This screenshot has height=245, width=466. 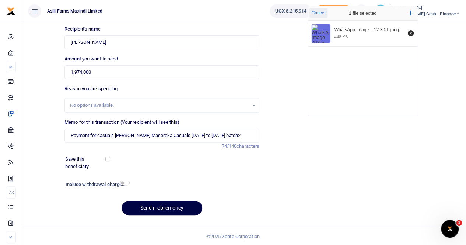 What do you see at coordinates (318, 13) in the screenshot?
I see `button: Cancel` at bounding box center [318, 13].